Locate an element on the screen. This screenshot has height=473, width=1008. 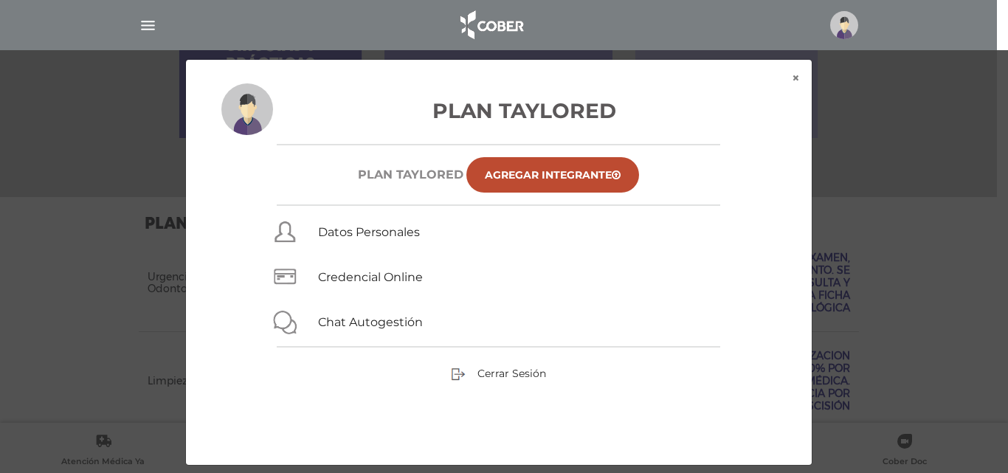
a: Chat Autogestión is located at coordinates (370, 322).